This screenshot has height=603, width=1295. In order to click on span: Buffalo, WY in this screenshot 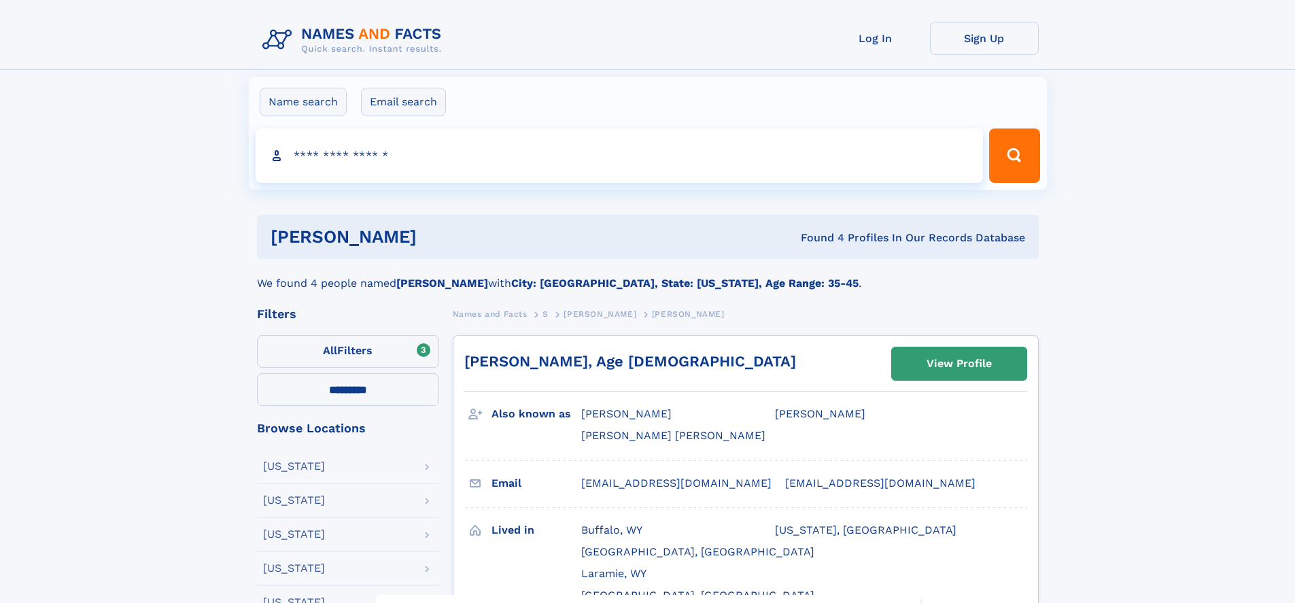, I will do `click(612, 530)`.